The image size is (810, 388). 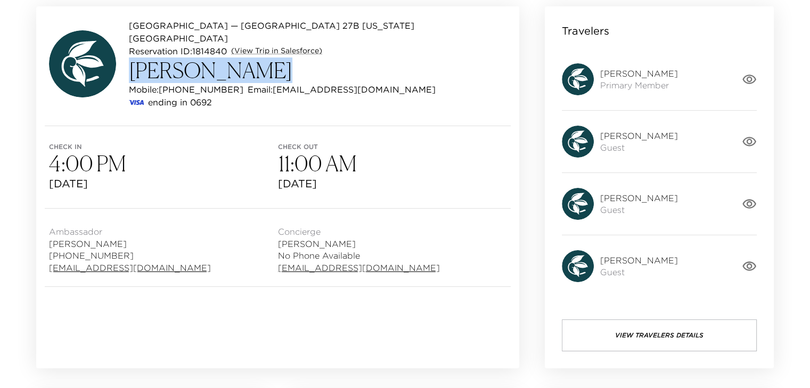 What do you see at coordinates (180, 102) in the screenshot?
I see `p: ending in 0692` at bounding box center [180, 102].